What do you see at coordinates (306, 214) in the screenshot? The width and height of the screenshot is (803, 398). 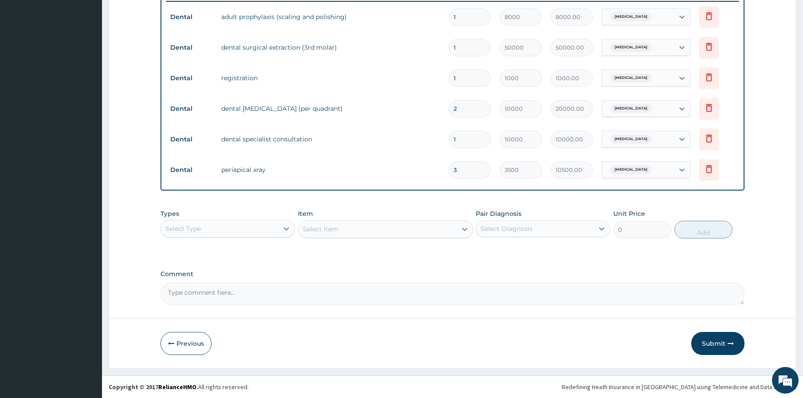 I see `label: Item` at bounding box center [306, 214].